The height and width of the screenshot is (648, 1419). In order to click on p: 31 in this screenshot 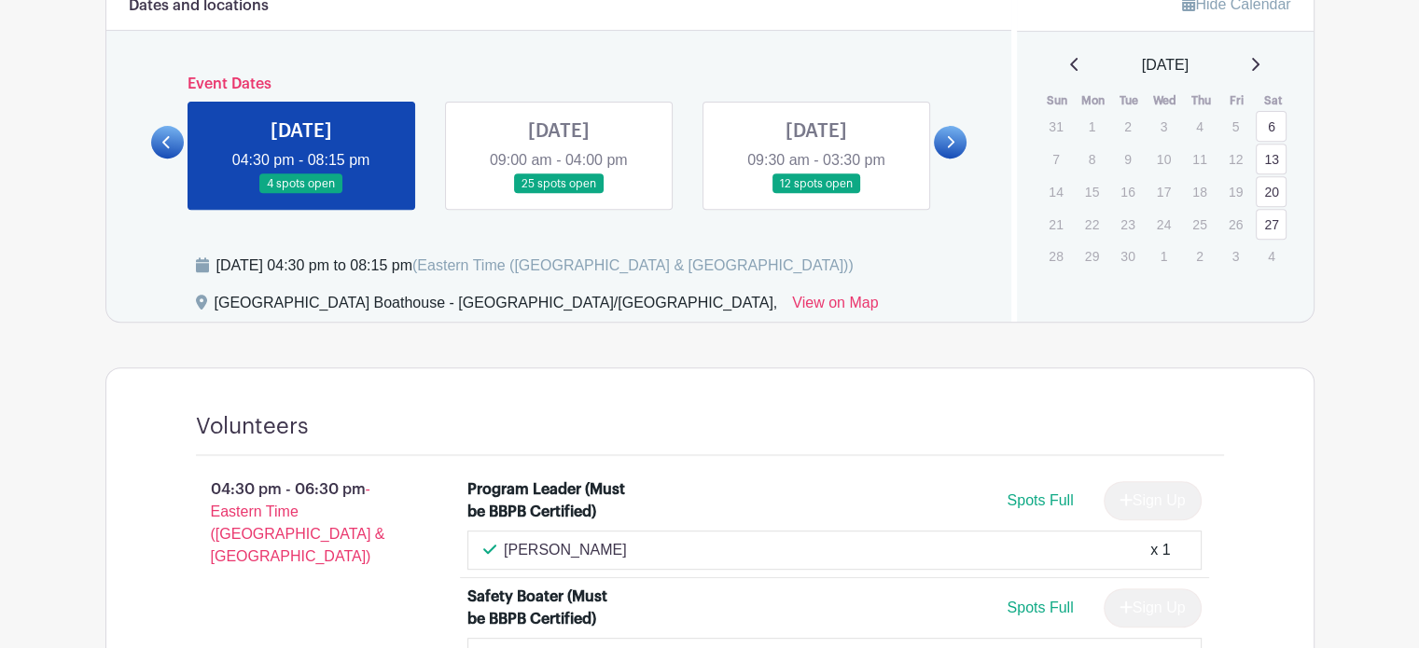, I will do `click(1055, 126)`.